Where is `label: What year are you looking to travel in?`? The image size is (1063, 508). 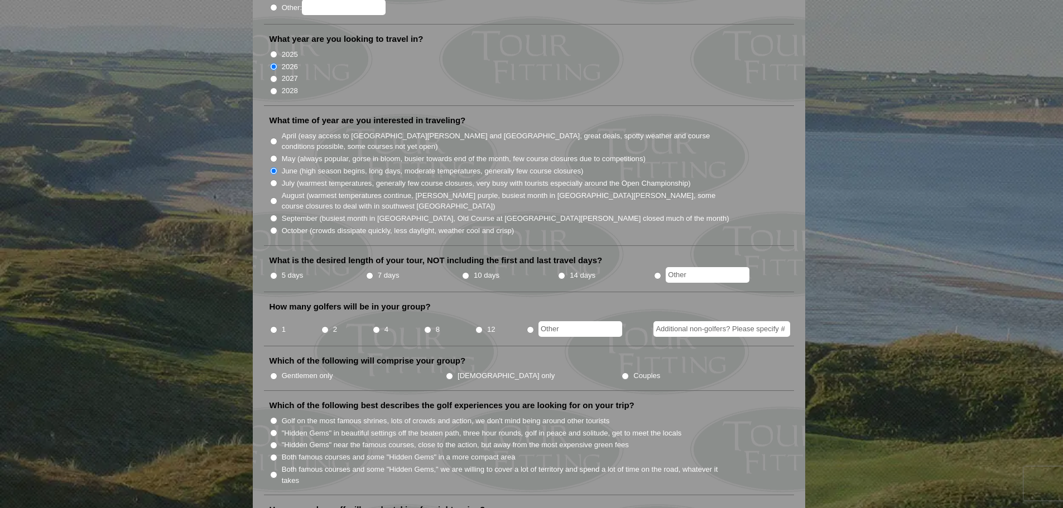
label: What year are you looking to travel in? is located at coordinates (346, 39).